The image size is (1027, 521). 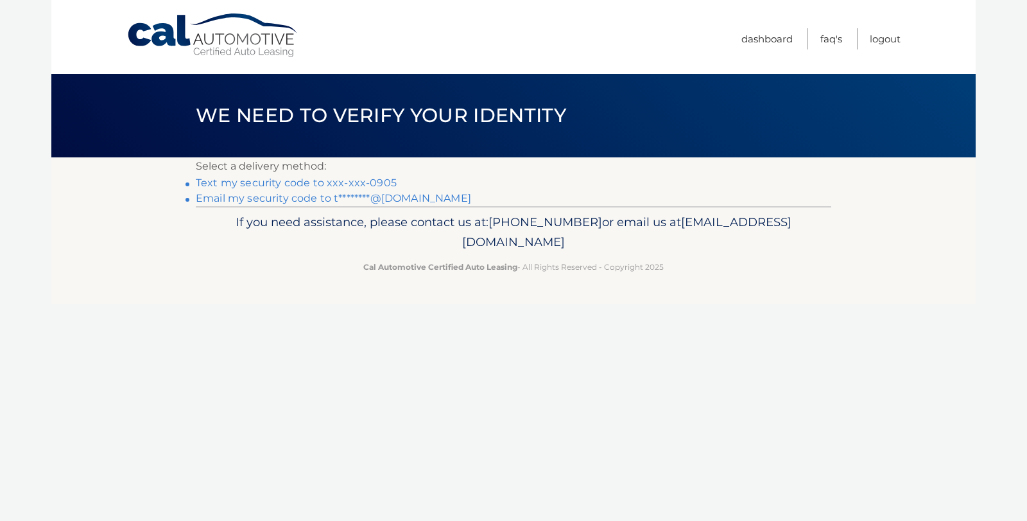 I want to click on a: Cal Automotive, so click(x=213, y=35).